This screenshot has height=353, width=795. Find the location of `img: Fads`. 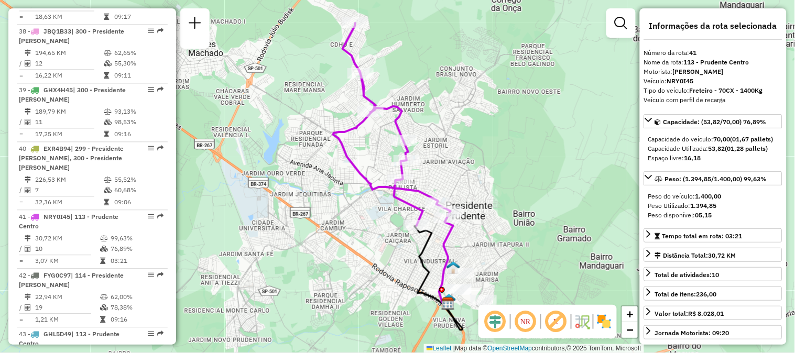

img: Fads is located at coordinates (453, 268).